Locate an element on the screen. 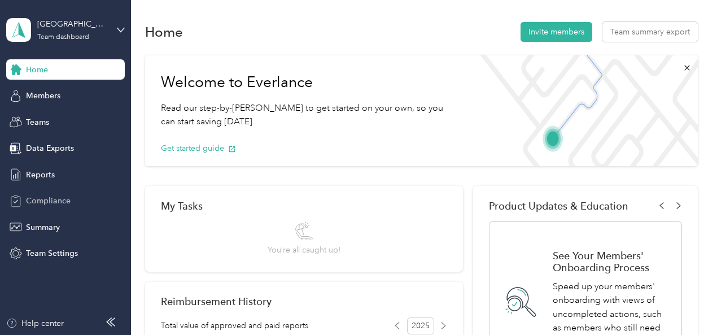  span: Data Exports is located at coordinates (50, 148).